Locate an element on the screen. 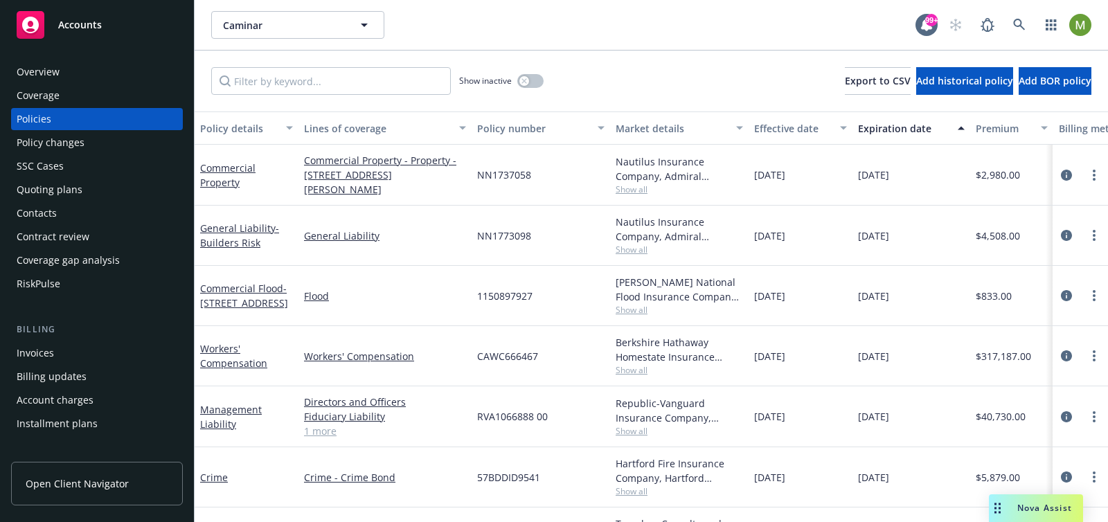 Image resolution: width=1108 pixels, height=522 pixels. a: Switch app is located at coordinates (1051, 25).